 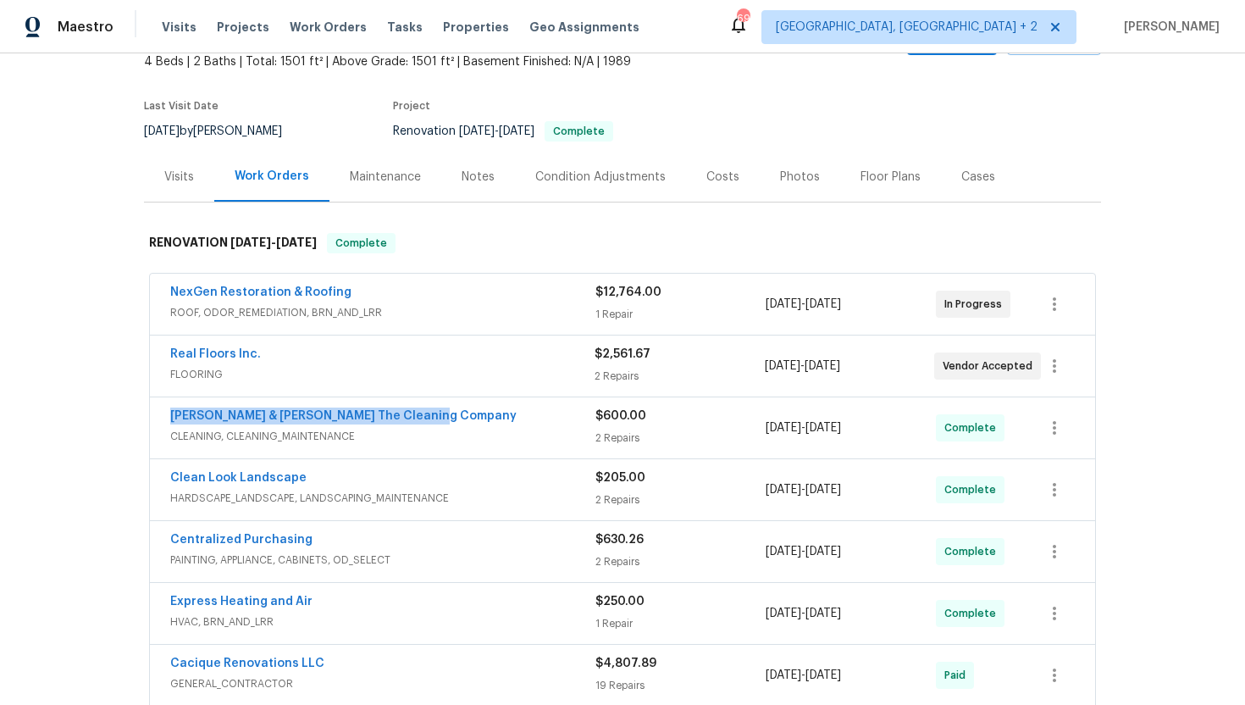 What do you see at coordinates (181, 106) in the screenshot?
I see `span: Last Visit Date` at bounding box center [181, 106].